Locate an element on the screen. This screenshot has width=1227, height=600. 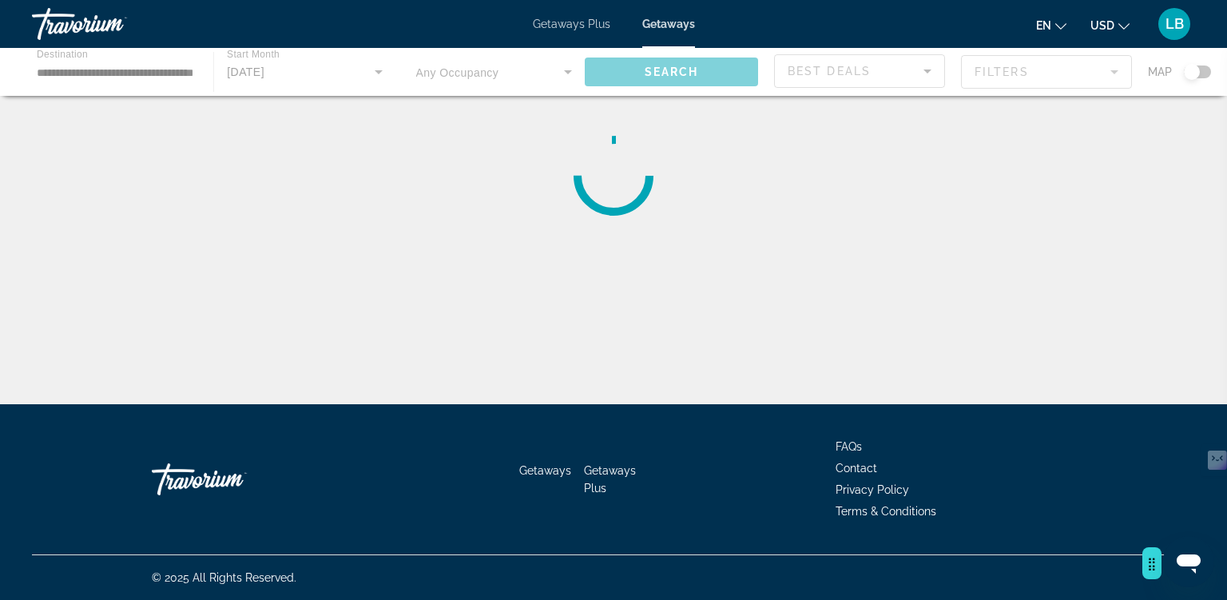
span: FAQs is located at coordinates (848, 446).